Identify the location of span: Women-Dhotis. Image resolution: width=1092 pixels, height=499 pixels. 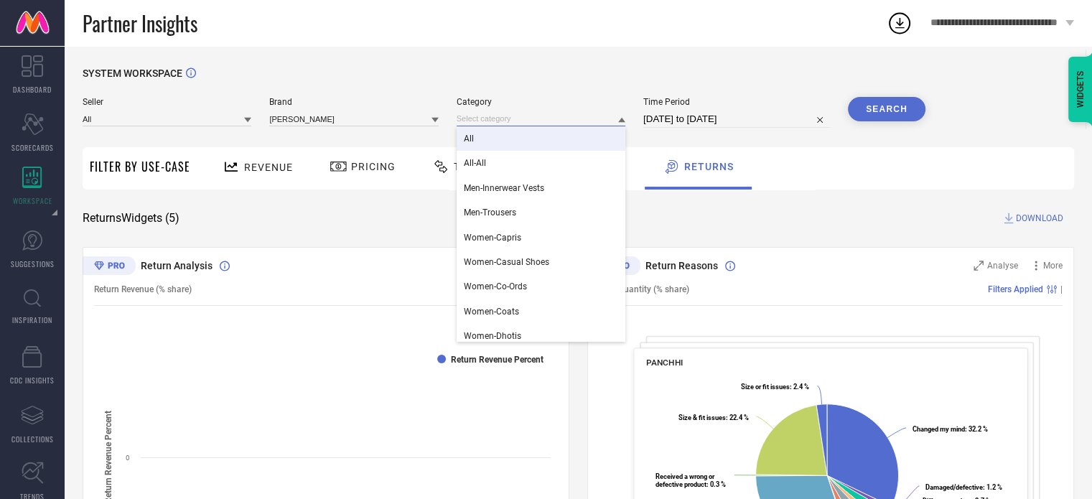
(492, 336).